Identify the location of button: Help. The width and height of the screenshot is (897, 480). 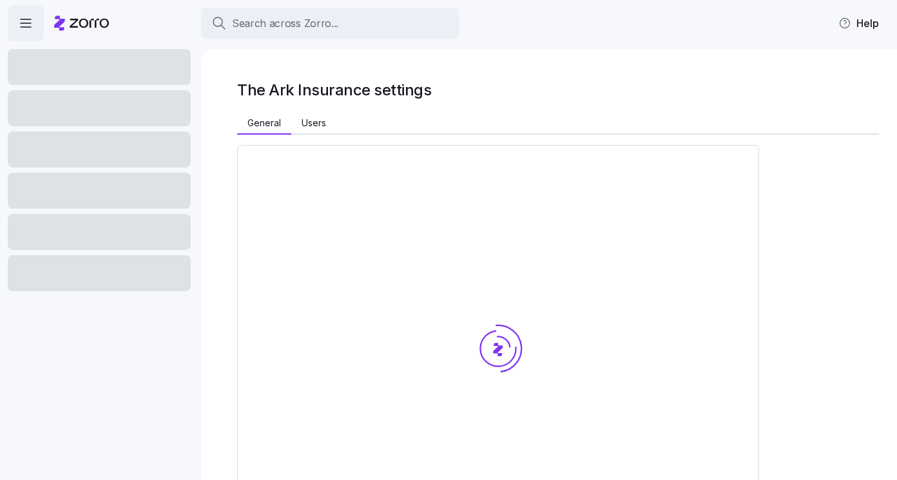
(858, 23).